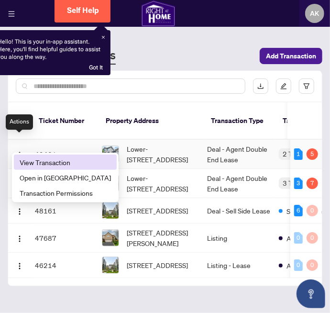 This screenshot has height=313, width=330. What do you see at coordinates (311, 294) in the screenshot?
I see `button: Open asap` at bounding box center [311, 294].